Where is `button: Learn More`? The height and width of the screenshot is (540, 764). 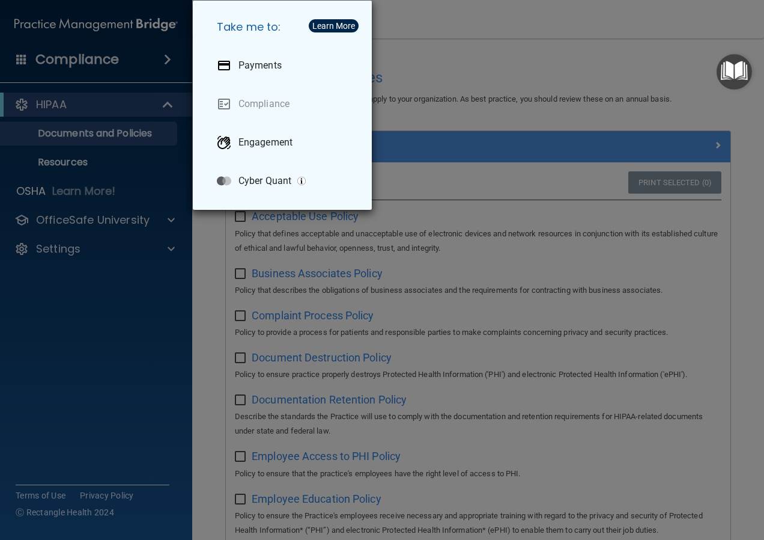
button: Learn More is located at coordinates (333, 26).